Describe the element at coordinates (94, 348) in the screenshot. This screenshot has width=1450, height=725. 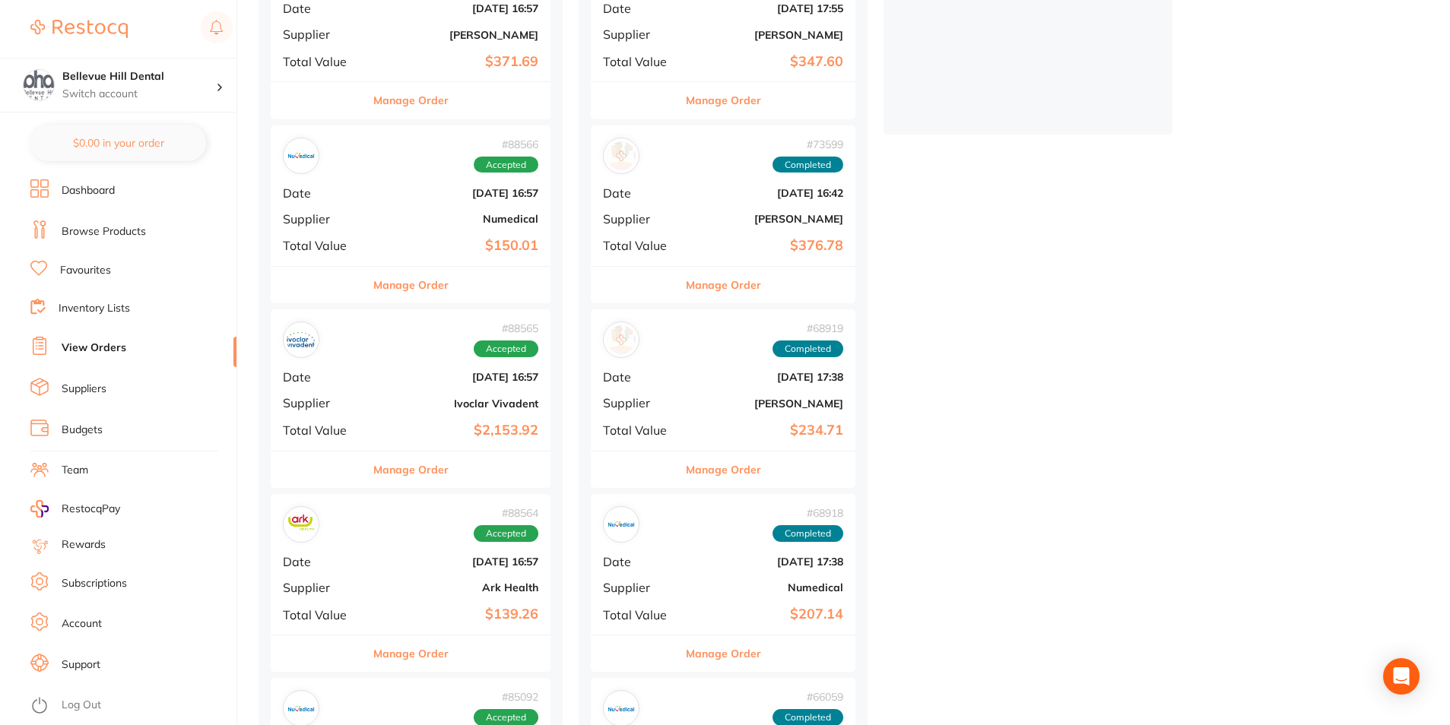
I see `a: View Orders` at that location.